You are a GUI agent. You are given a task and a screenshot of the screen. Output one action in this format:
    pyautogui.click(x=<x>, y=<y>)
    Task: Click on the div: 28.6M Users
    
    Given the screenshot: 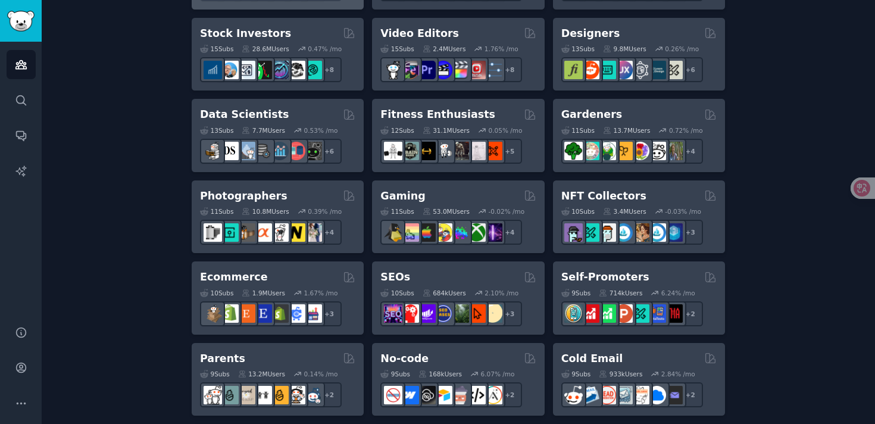 What is the action you would take?
    pyautogui.click(x=265, y=49)
    